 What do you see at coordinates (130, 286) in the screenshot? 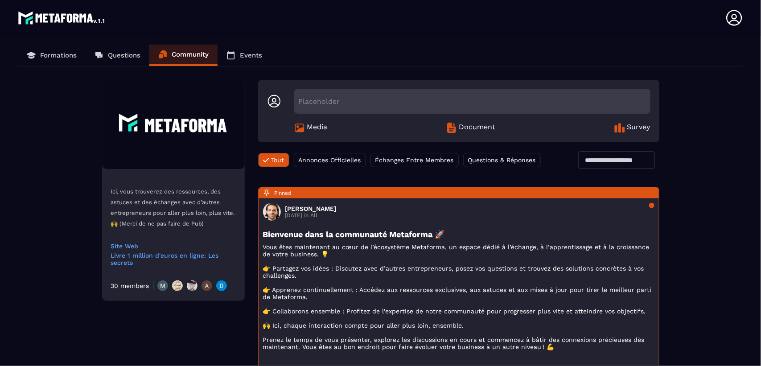
I see `div: 30 members` at bounding box center [130, 286].